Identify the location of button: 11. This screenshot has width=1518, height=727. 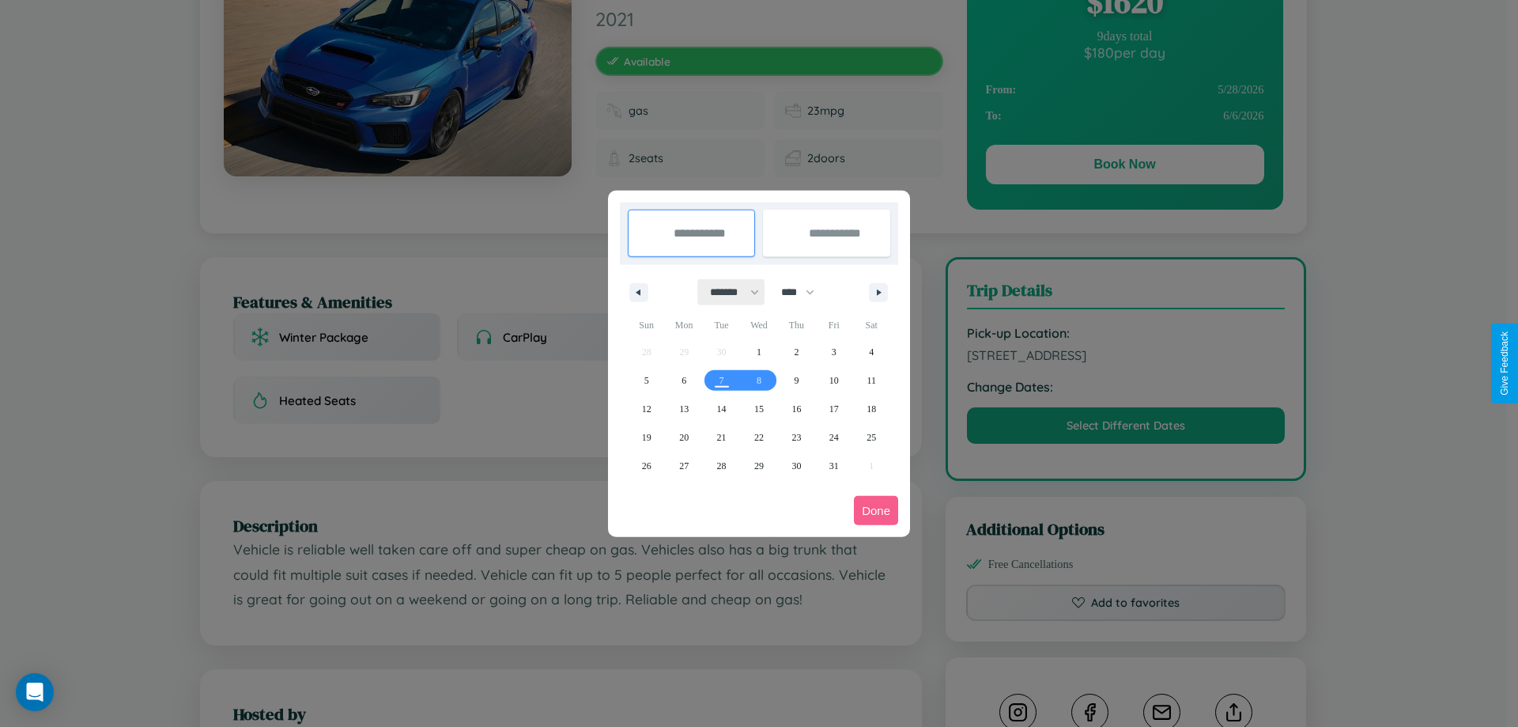
(871, 380).